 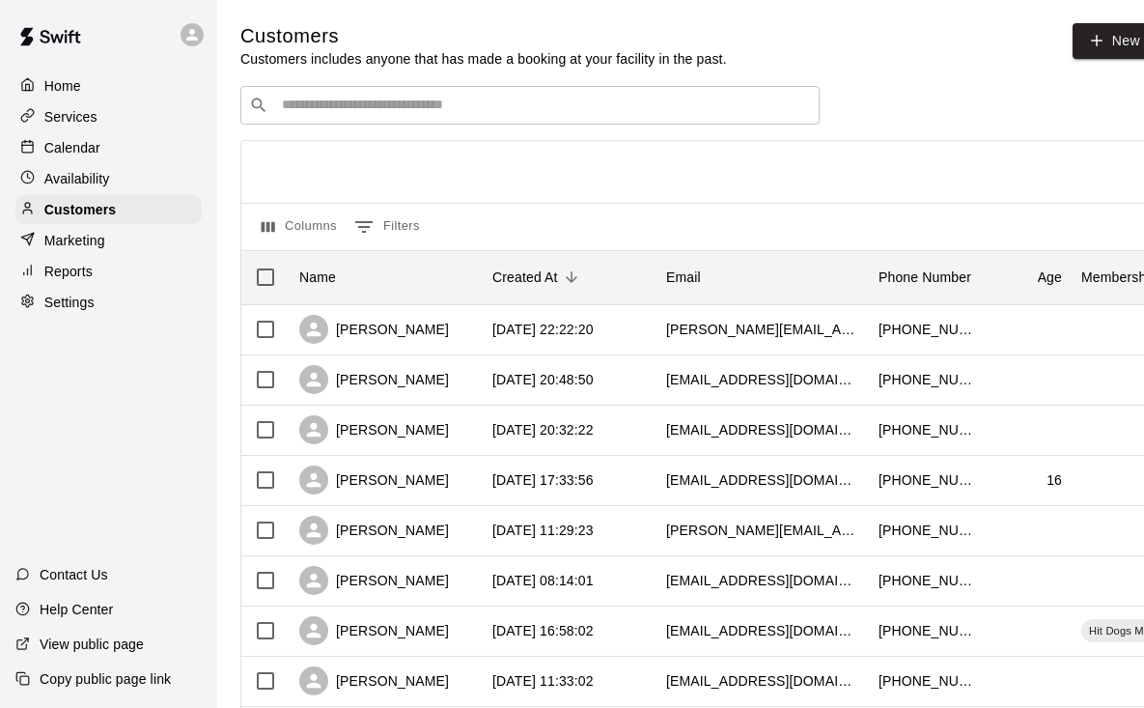 I want to click on p: View public page, so click(x=92, y=644).